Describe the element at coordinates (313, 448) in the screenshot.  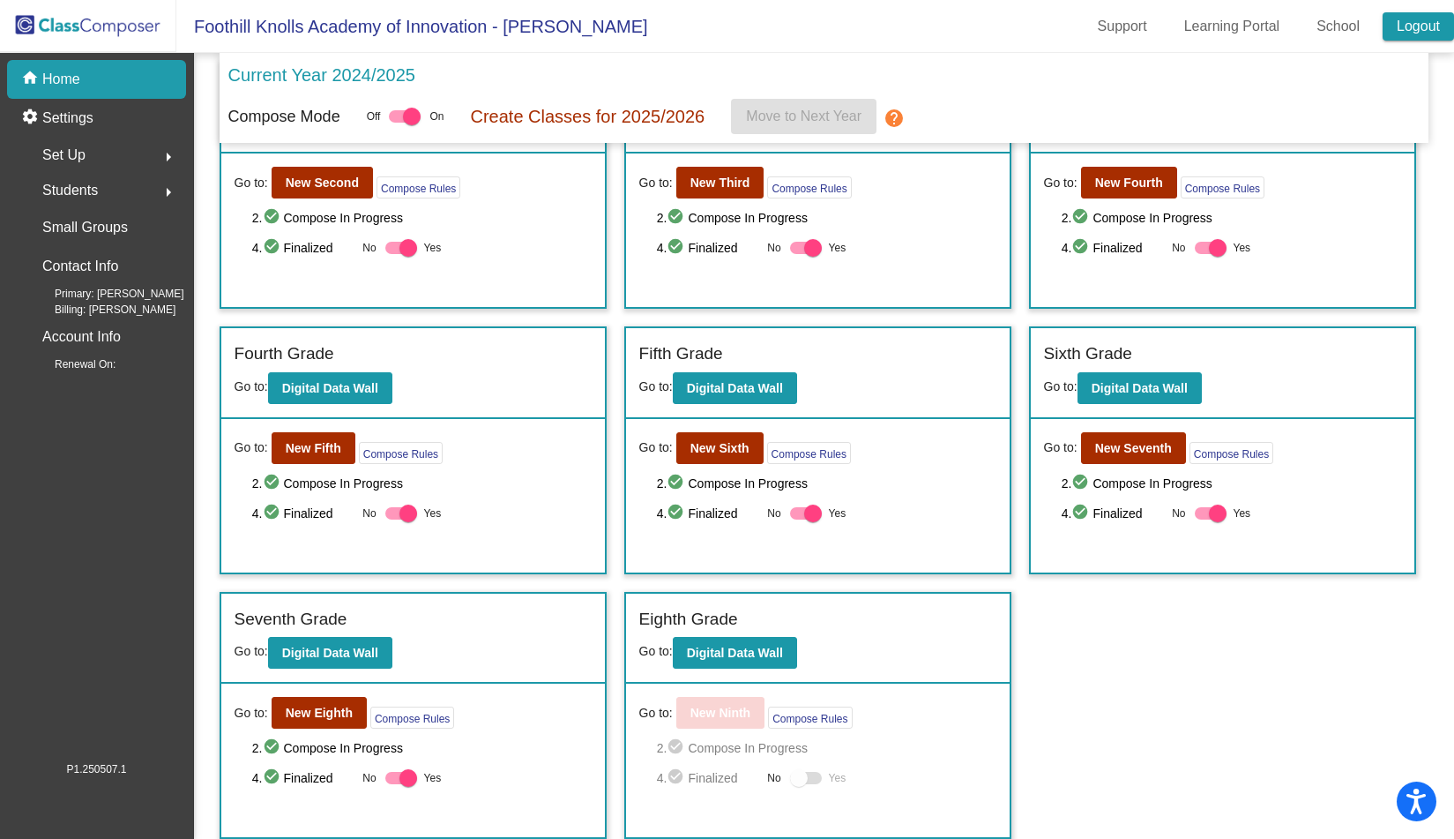
I see `b: New Fifth` at that location.